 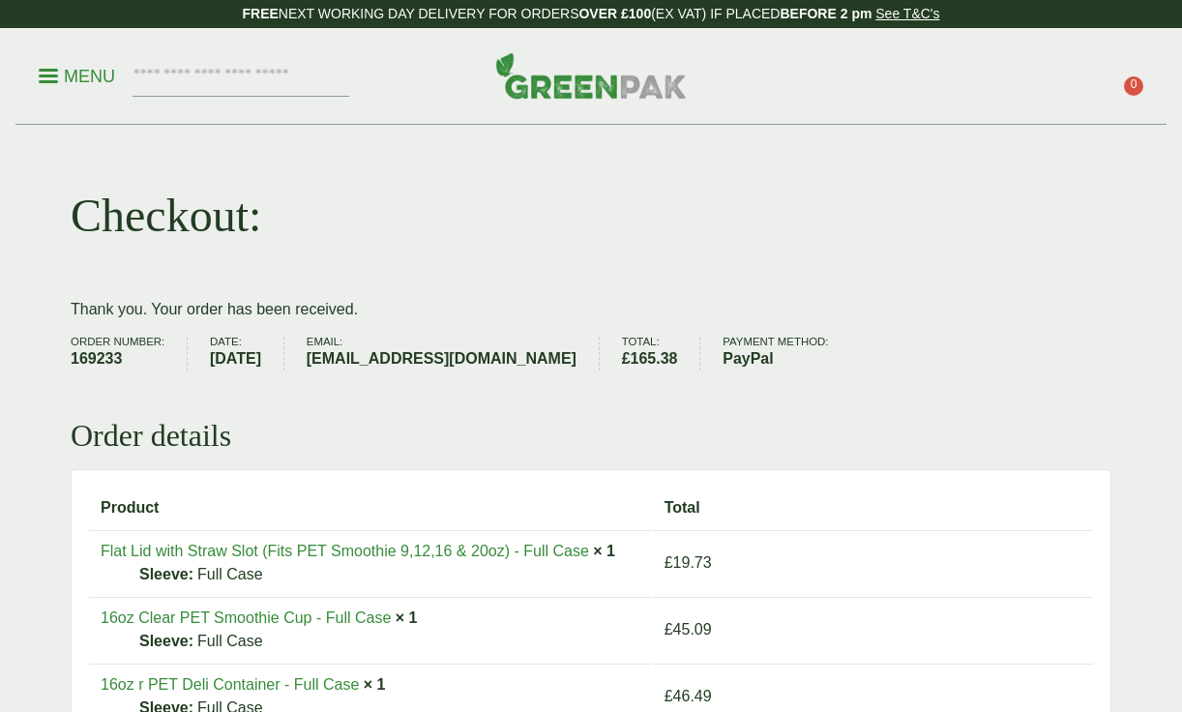 What do you see at coordinates (591, 309) in the screenshot?
I see `p: Thank you. Your order has been received.` at bounding box center [591, 309].